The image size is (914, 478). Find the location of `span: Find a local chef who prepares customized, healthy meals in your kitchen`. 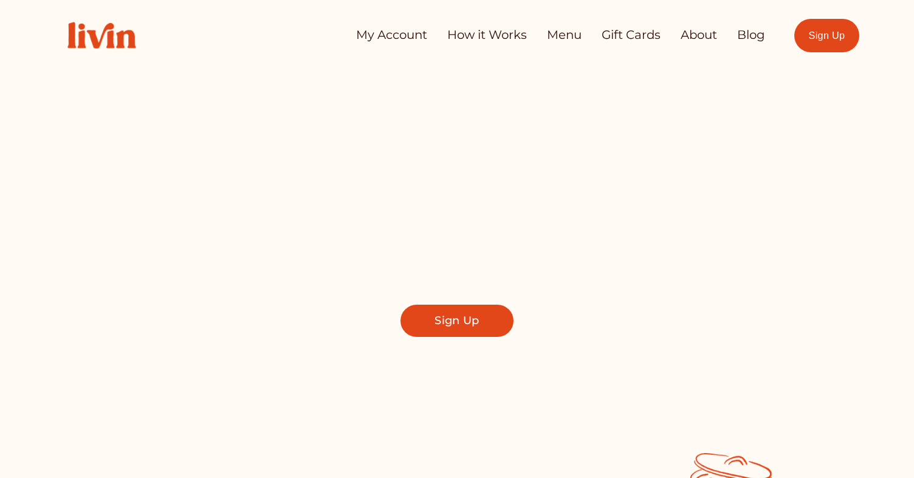

span: Find a local chef who prepares customized, healthy meals in your kitchen is located at coordinates (457, 250).